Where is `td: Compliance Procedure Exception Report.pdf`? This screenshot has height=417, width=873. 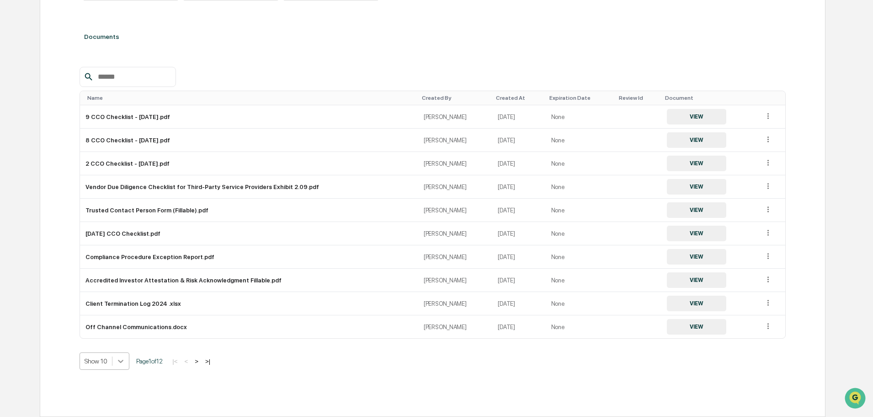
td: Compliance Procedure Exception Report.pdf is located at coordinates (249, 256).